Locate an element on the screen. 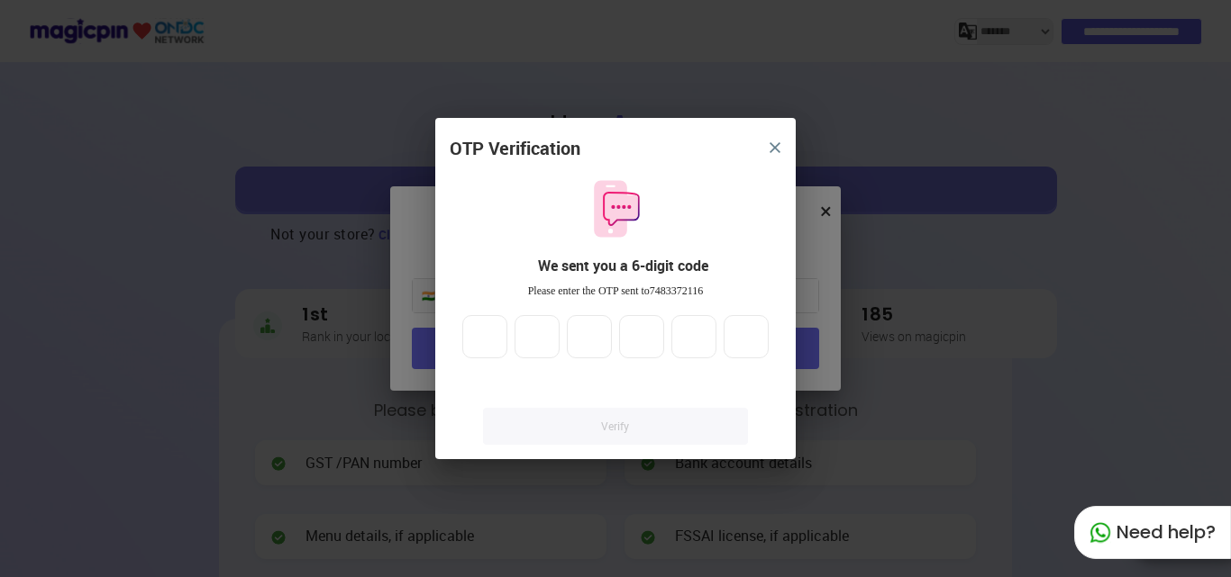 The width and height of the screenshot is (1231, 577). div: OTP Verification is located at coordinates (514, 149).